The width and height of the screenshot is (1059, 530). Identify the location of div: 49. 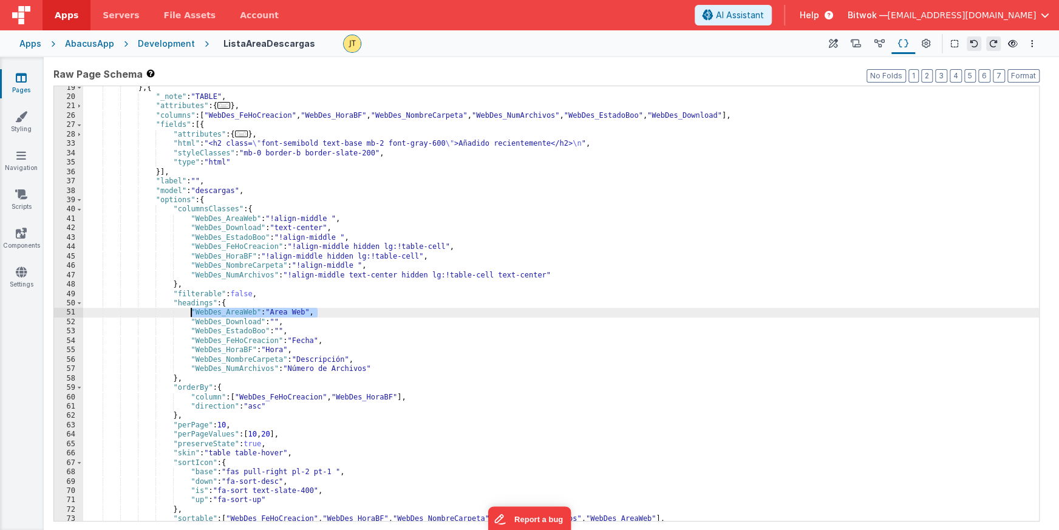
(69, 294).